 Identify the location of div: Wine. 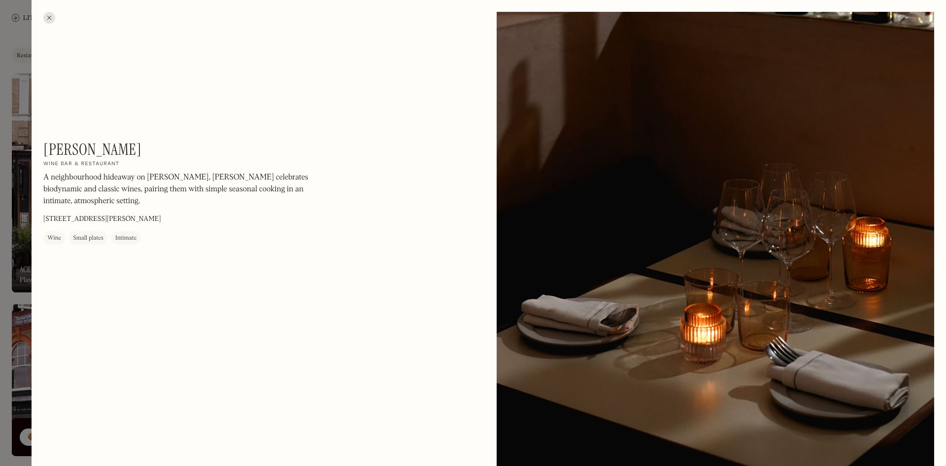
(54, 238).